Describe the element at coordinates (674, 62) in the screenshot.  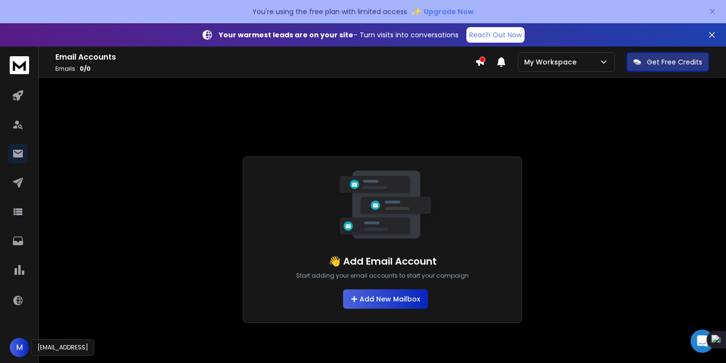
I see `p: Get Free Credits` at that location.